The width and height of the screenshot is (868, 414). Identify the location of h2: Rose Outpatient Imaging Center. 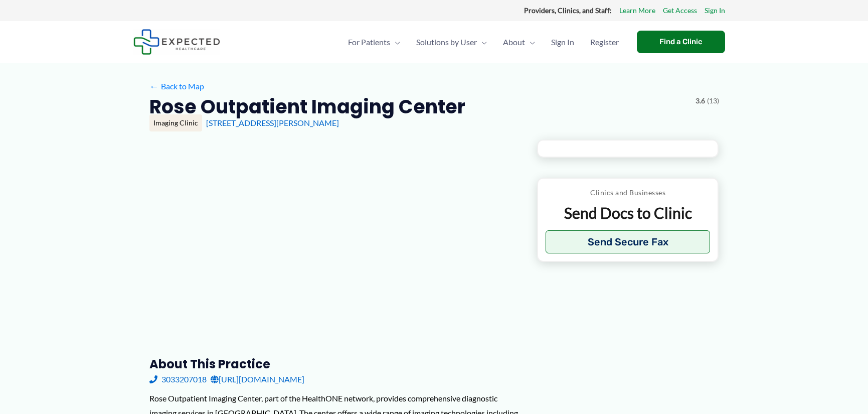
(307, 106).